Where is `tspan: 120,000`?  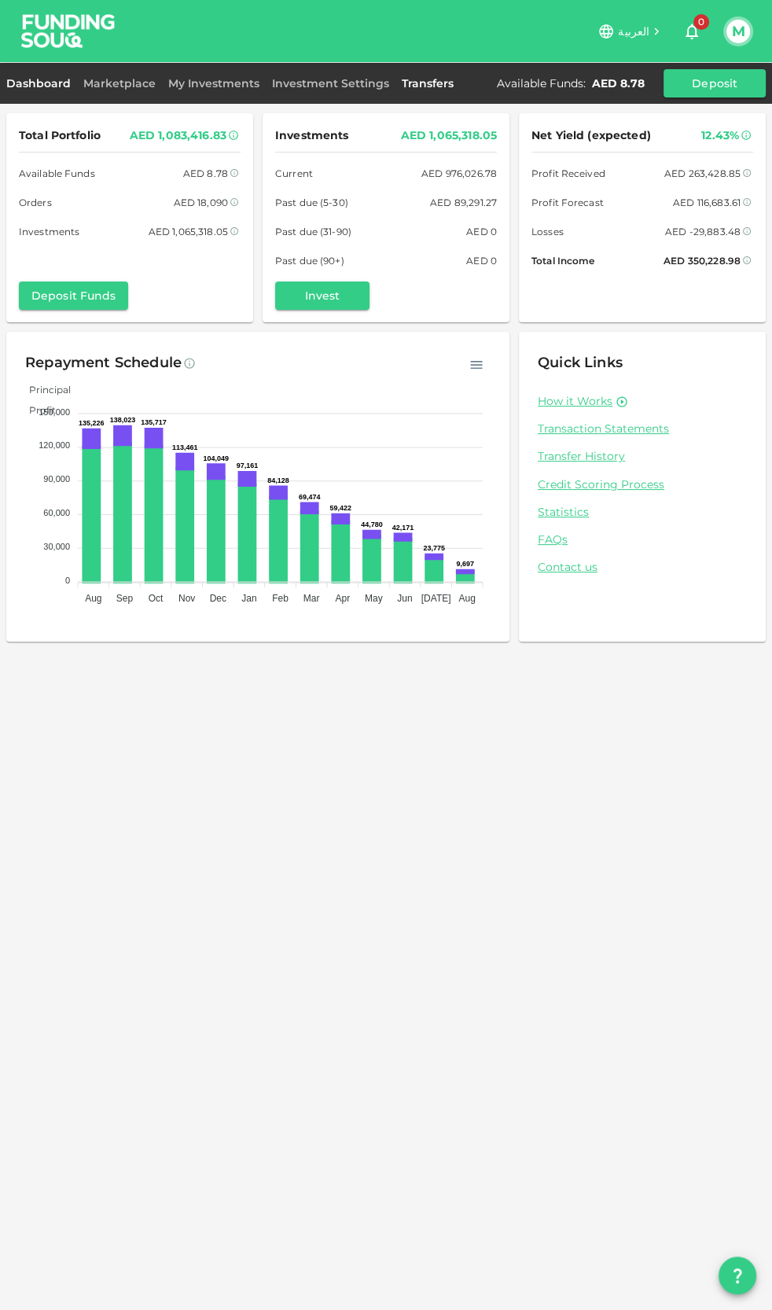 tspan: 120,000 is located at coordinates (54, 445).